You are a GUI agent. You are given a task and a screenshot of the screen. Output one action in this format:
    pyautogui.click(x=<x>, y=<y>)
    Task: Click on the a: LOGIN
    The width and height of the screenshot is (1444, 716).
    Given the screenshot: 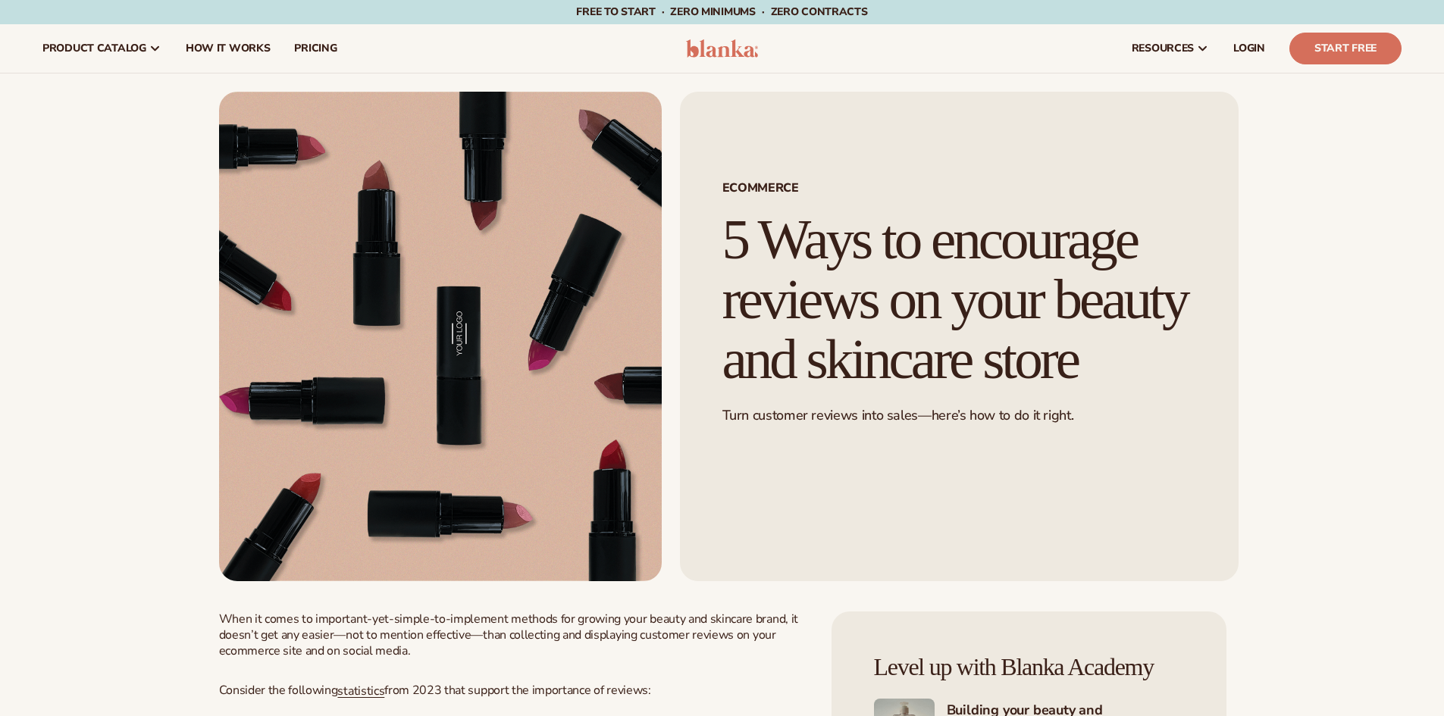 What is the action you would take?
    pyautogui.click(x=1249, y=49)
    